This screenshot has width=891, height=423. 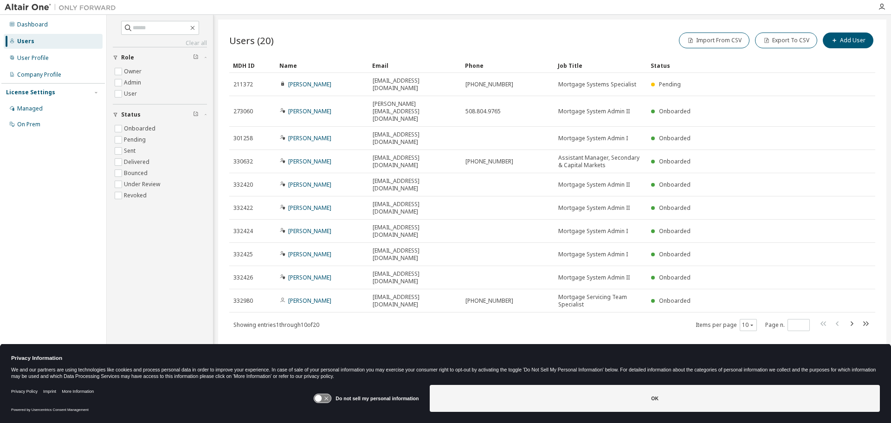 I want to click on span: Role, so click(x=128, y=58).